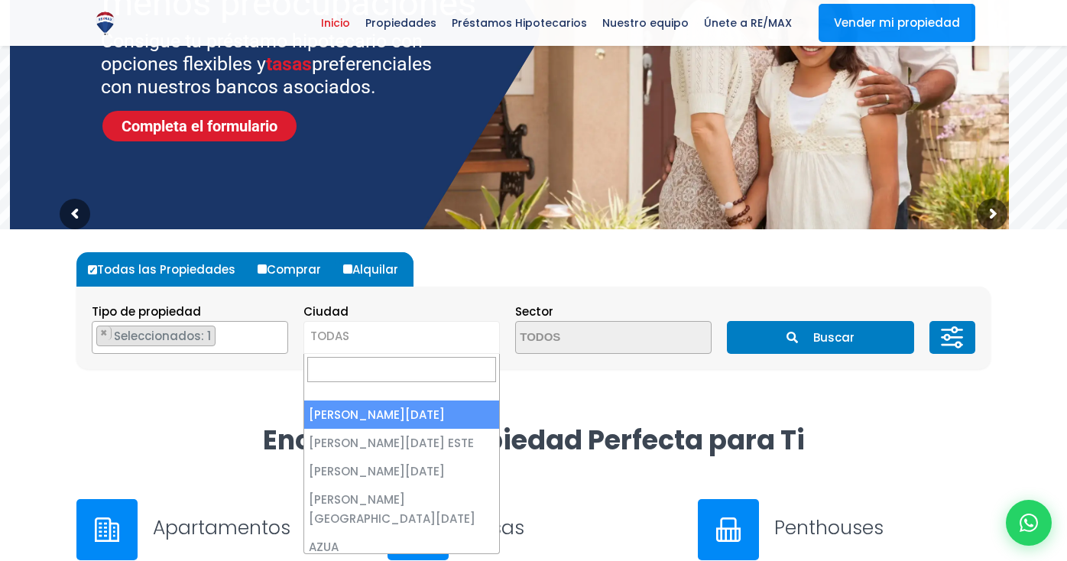  Describe the element at coordinates (146, 311) in the screenshot. I see `span: Tipo de propiedad` at that location.